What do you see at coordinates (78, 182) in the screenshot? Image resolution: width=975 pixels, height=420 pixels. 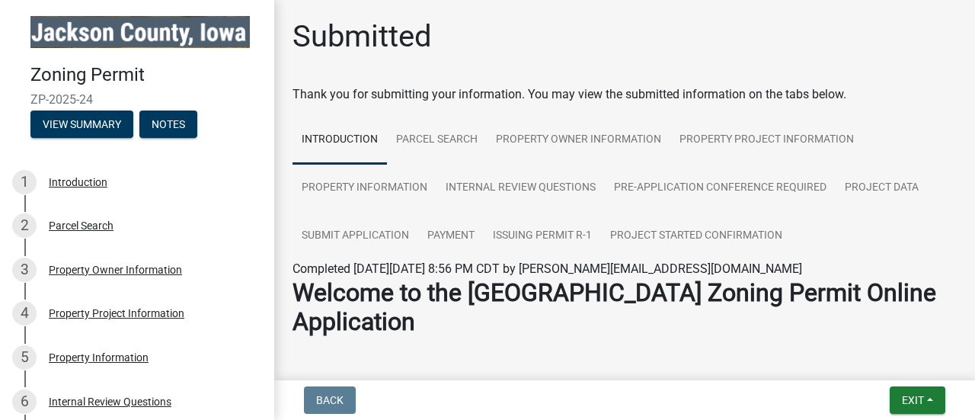 I see `div: Introduction` at bounding box center [78, 182].